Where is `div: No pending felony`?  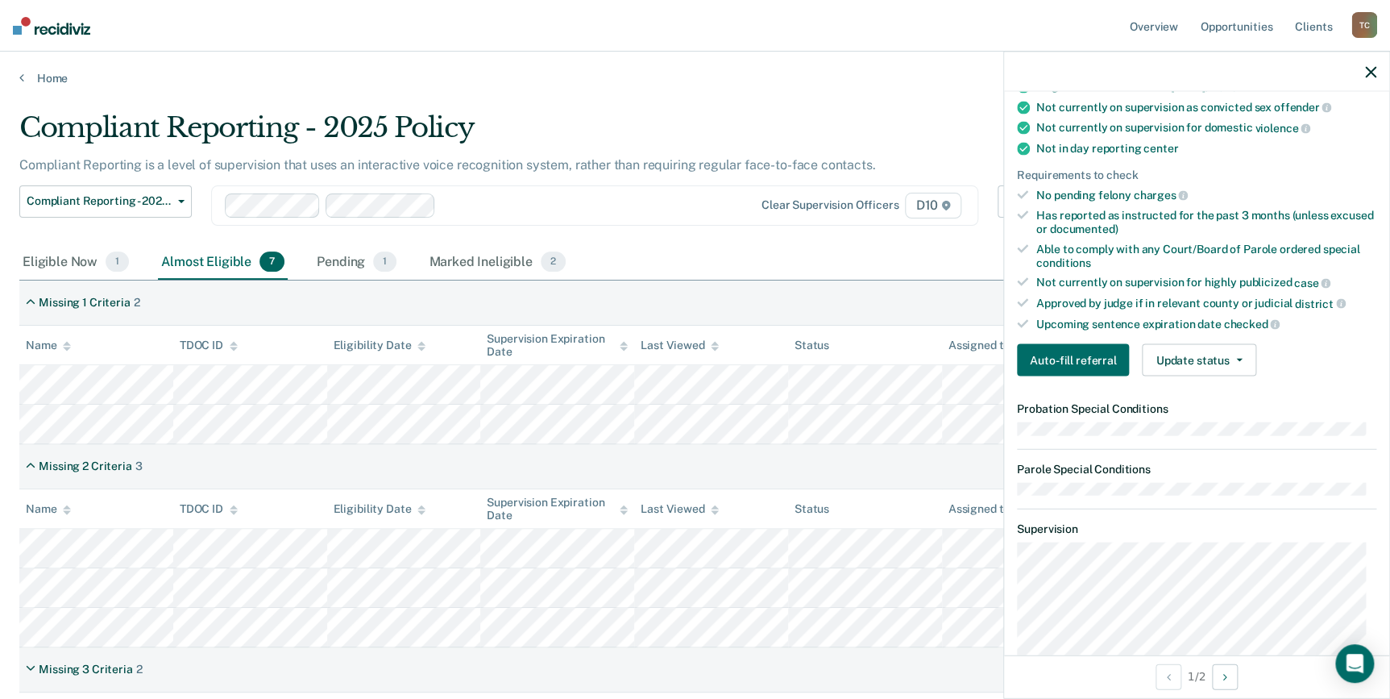 div: No pending felony is located at coordinates (1207, 195).